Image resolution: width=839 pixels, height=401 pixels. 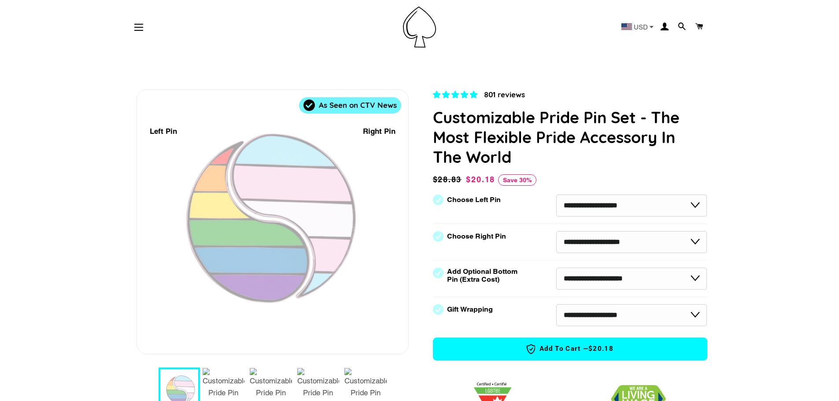 I want to click on div: 1 / 9, so click(x=273, y=222).